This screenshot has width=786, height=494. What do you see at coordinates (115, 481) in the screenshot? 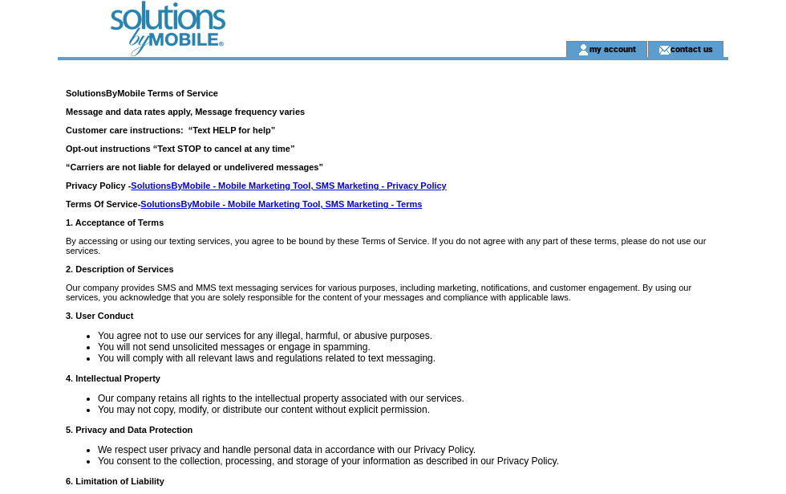
I see `strong: 6. Limitation of Liability` at bounding box center [115, 481].